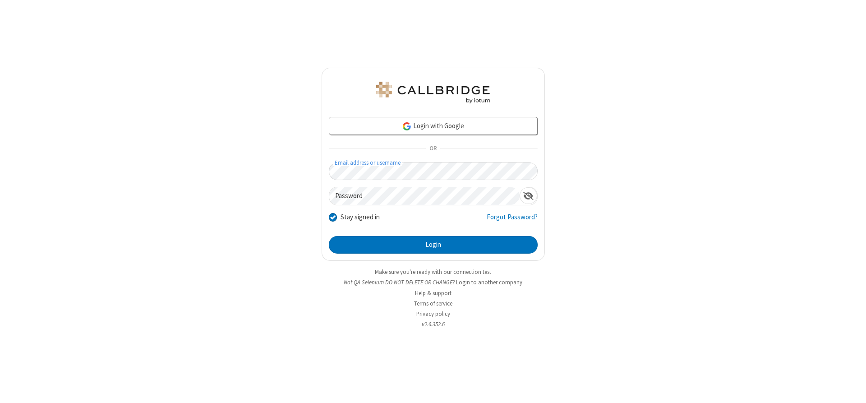 This screenshot has width=866, height=403. What do you see at coordinates (433, 92) in the screenshot?
I see `img: QA Selenium DO NOT DELETE OR CHANGE` at bounding box center [433, 92].